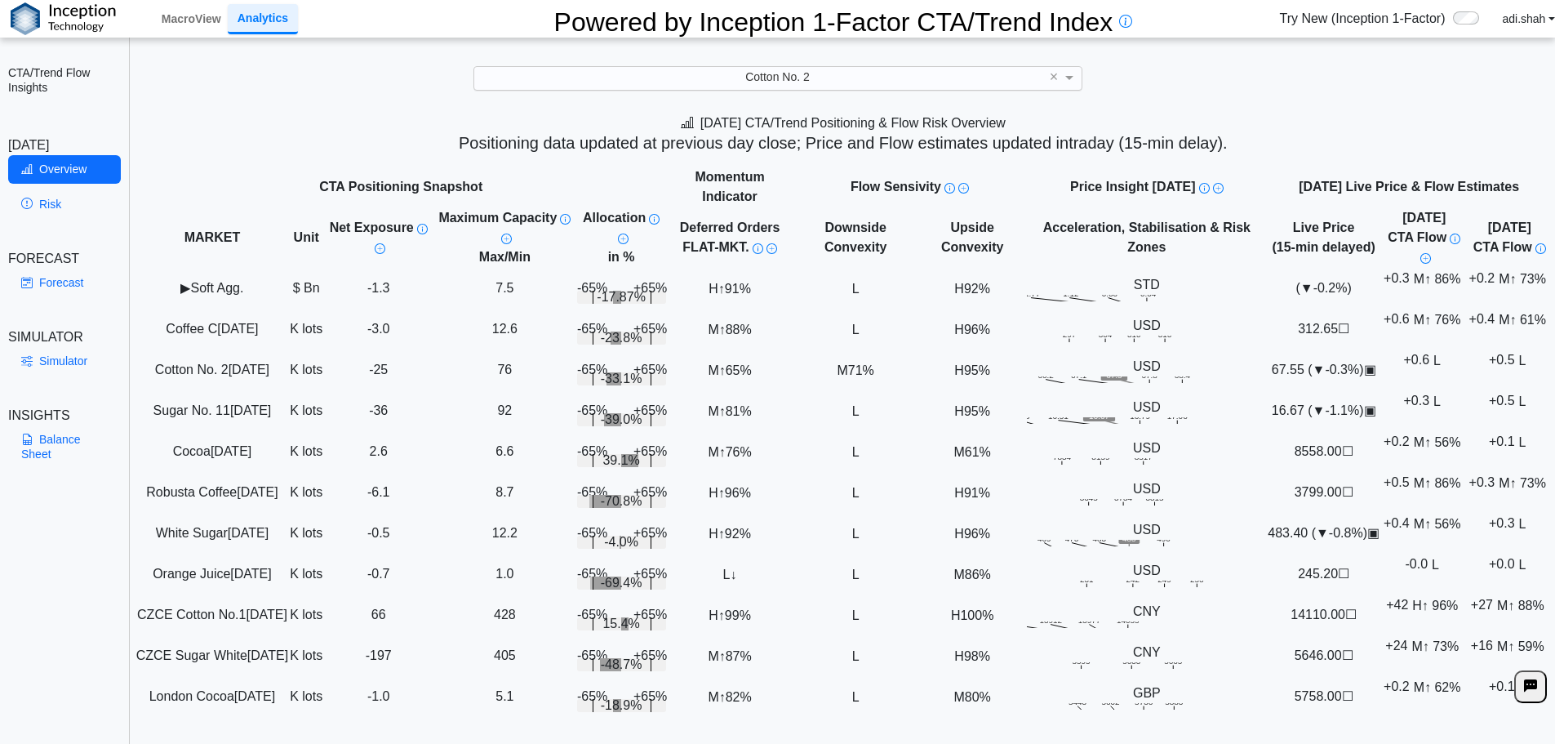 The image size is (1555, 744). Describe the element at coordinates (1070, 335) in the screenshot. I see `text: 297` at that location.